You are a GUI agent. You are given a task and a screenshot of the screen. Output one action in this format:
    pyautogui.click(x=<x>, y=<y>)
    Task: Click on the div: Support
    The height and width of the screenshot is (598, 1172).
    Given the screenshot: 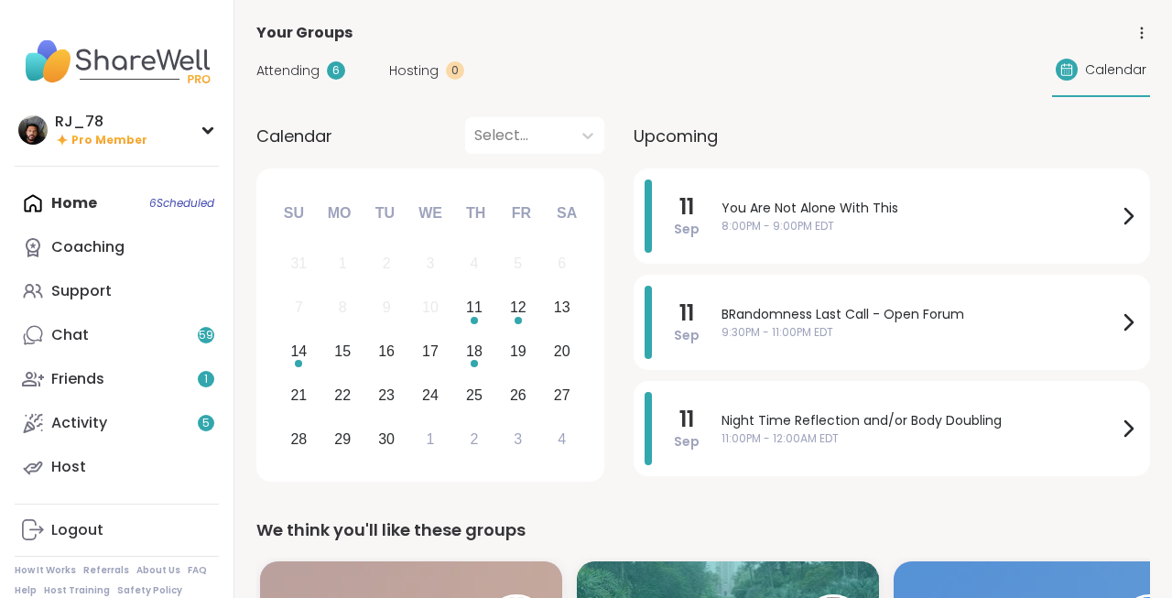 What is the action you would take?
    pyautogui.click(x=82, y=291)
    